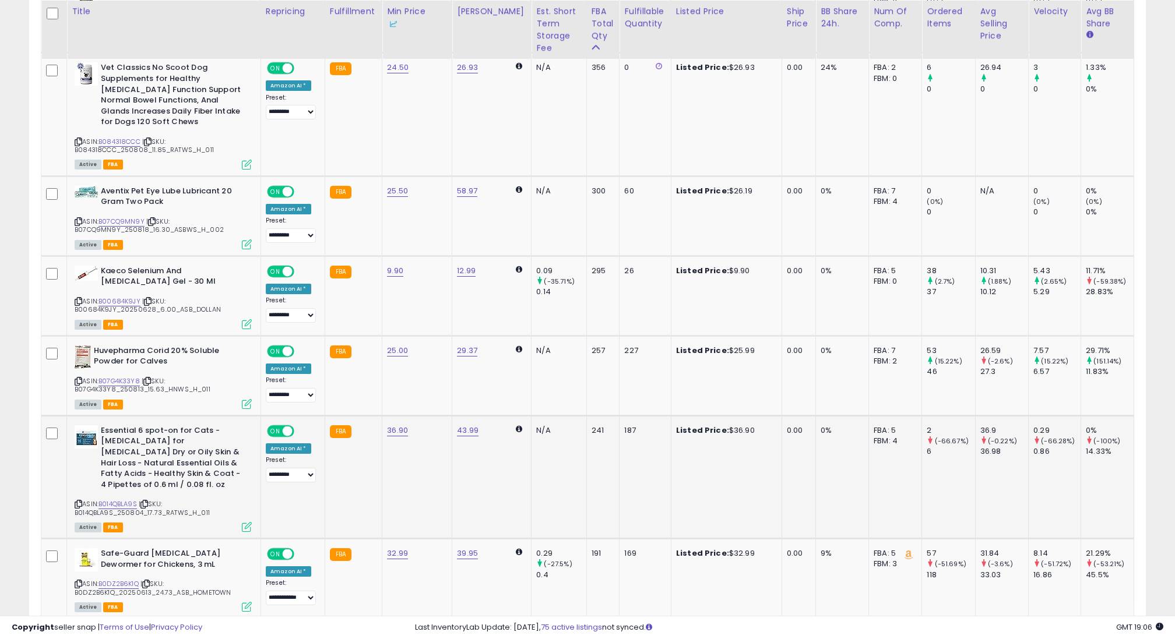 Image resolution: width=1175 pixels, height=639 pixels. Describe the element at coordinates (893, 431) in the screenshot. I see `div: FBA: 5` at that location.